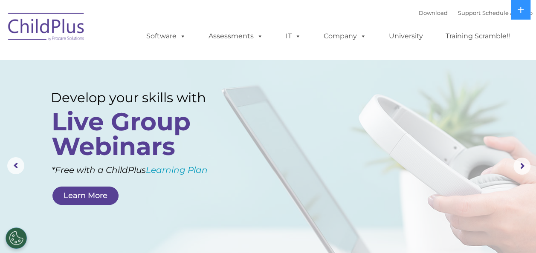  Describe the element at coordinates (139, 134) in the screenshot. I see `rs-layer: Live Group Webinars` at that location.